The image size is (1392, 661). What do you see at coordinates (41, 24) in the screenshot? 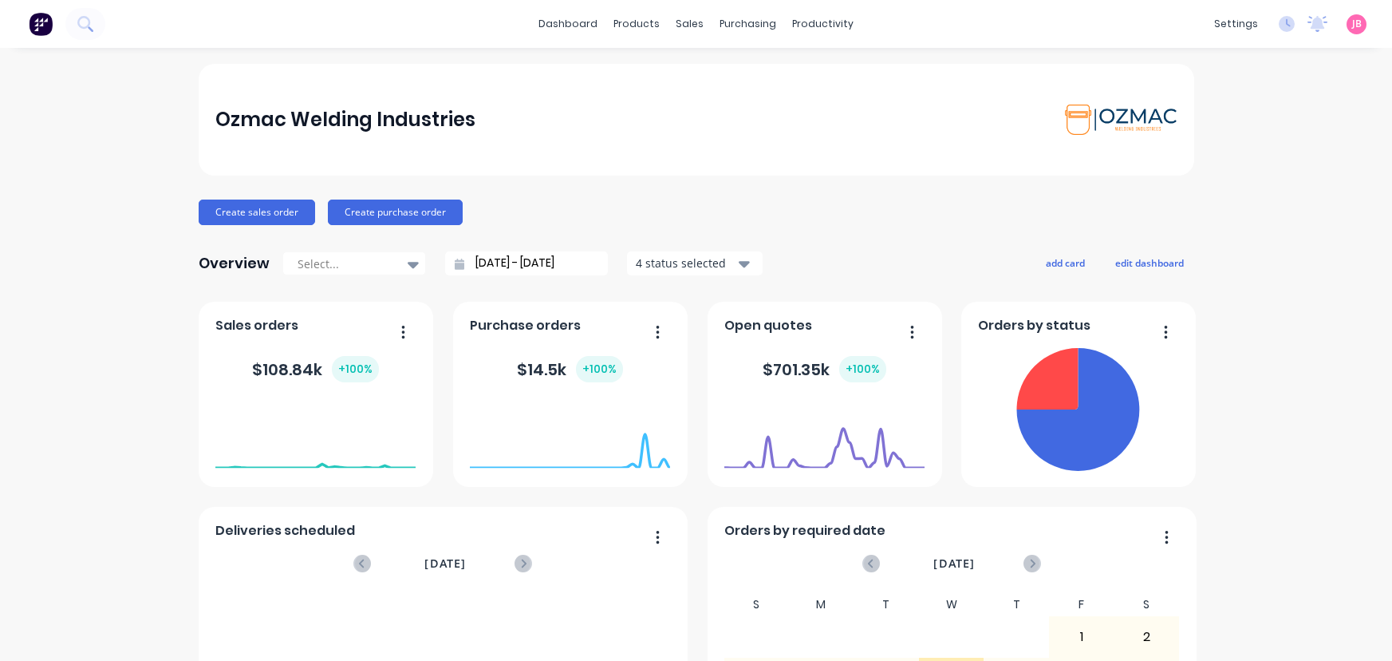
I see `img: Factory` at bounding box center [41, 24].